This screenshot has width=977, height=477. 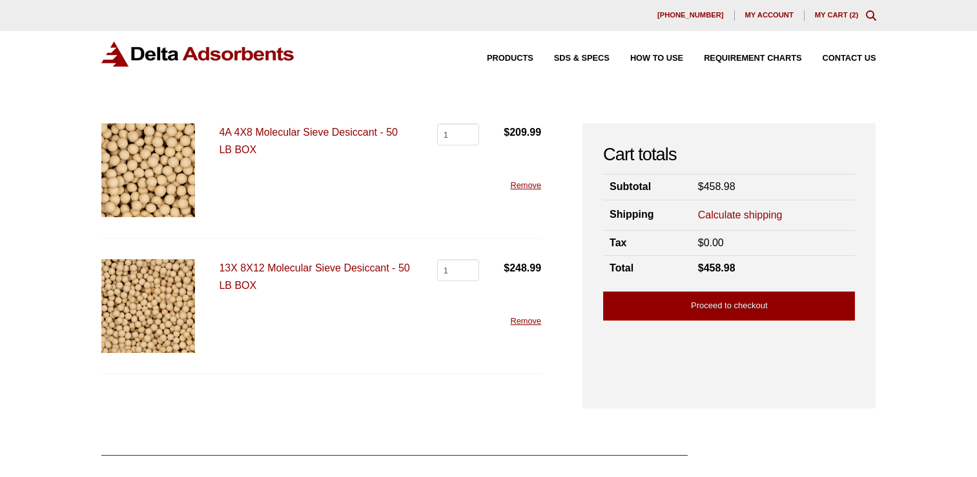 I want to click on th: Tax, so click(x=647, y=243).